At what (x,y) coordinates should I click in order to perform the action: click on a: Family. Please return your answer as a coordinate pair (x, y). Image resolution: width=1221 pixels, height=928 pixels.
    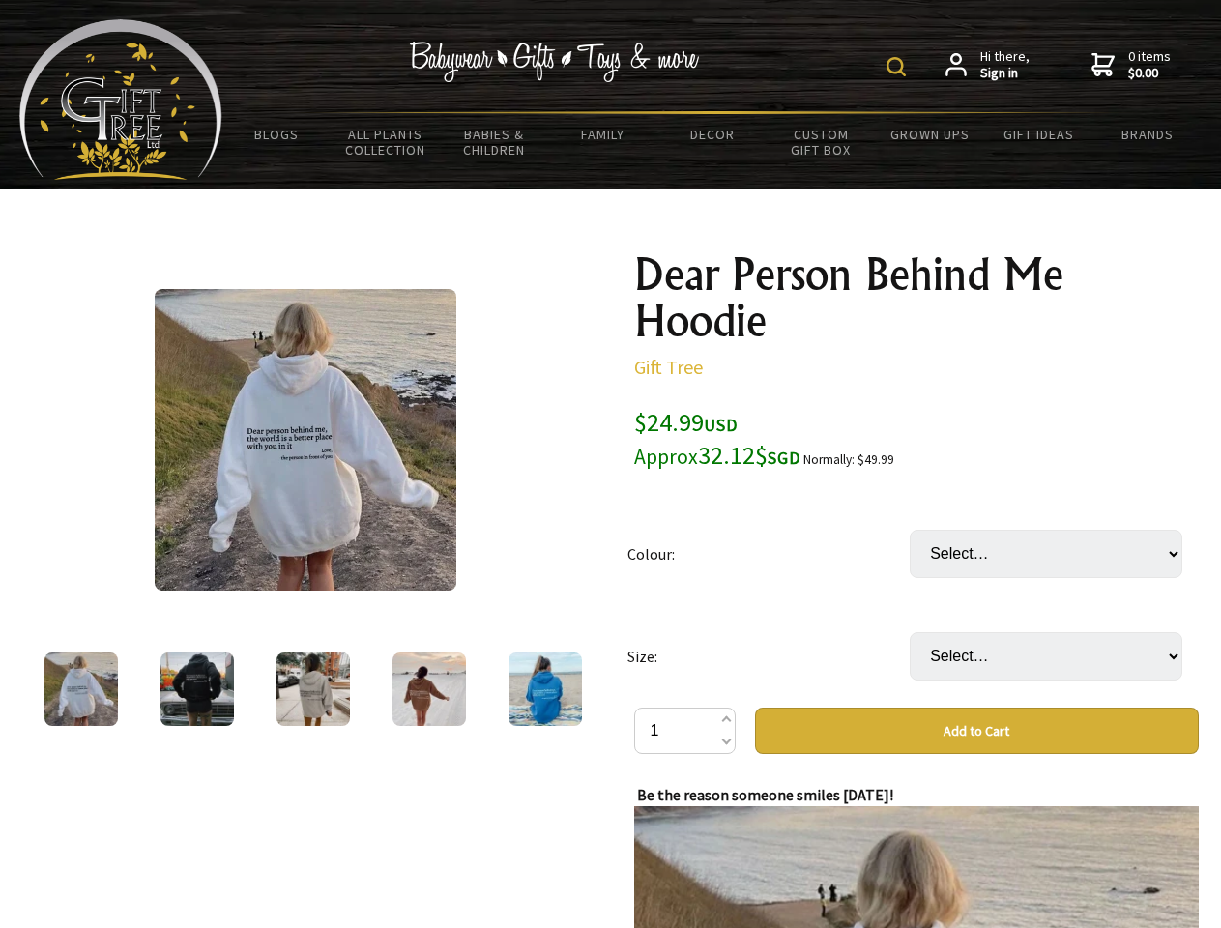
    Looking at the image, I should click on (603, 134).